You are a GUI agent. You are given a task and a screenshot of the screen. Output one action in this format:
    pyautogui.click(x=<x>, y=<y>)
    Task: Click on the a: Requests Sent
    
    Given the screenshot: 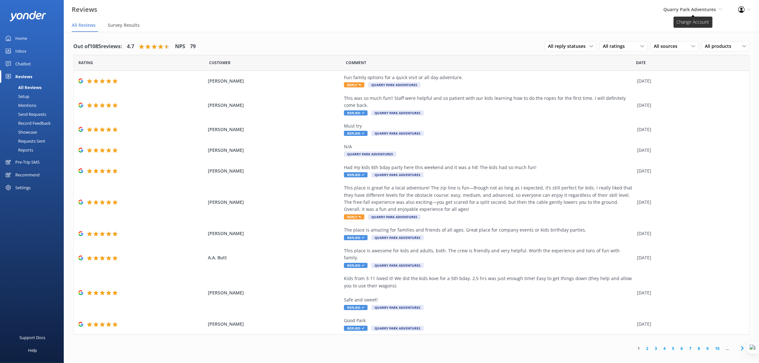 What is the action you would take?
    pyautogui.click(x=34, y=141)
    